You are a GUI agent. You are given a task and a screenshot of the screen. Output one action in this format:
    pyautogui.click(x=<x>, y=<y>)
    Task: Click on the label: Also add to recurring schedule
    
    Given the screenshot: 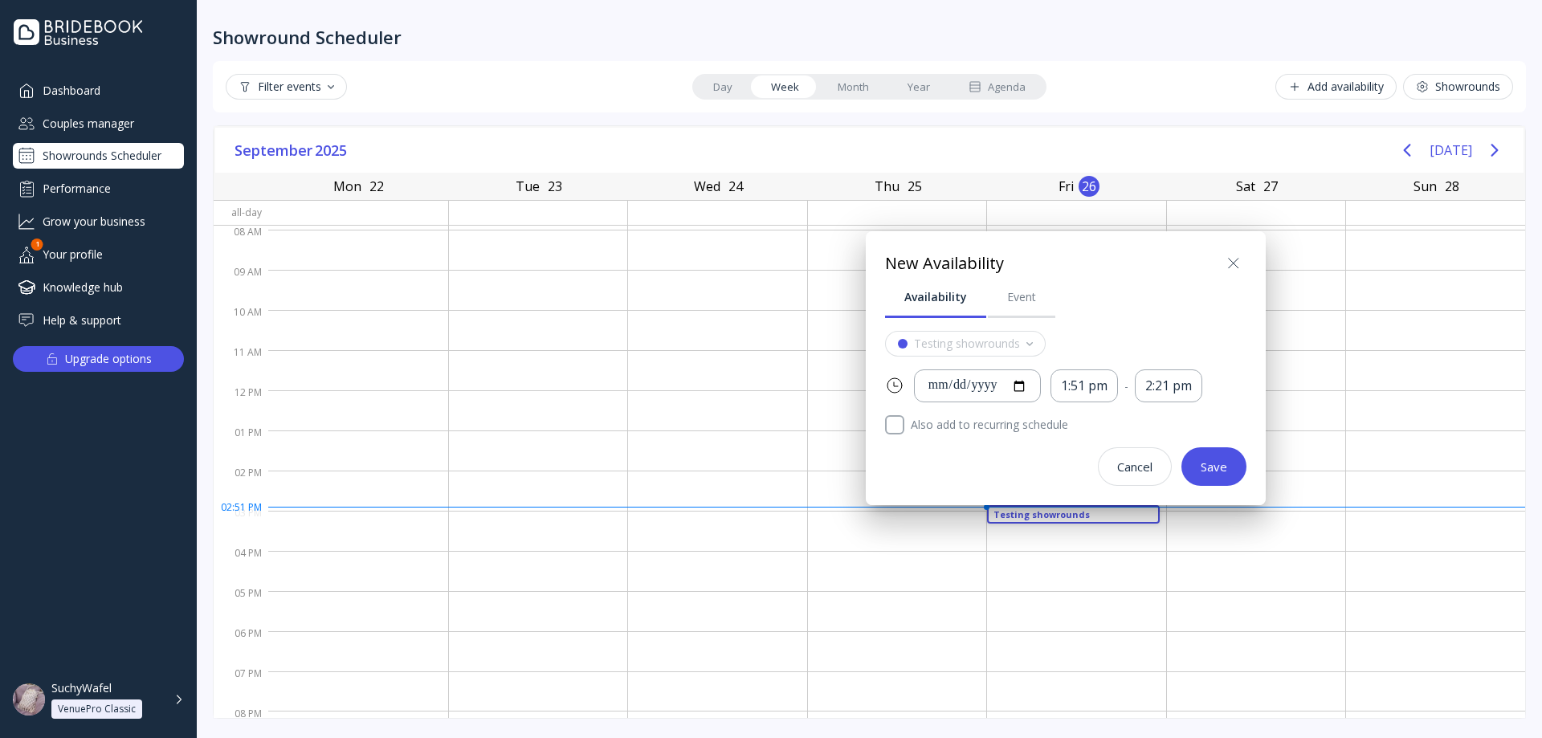 What is the action you would take?
    pyautogui.click(x=1075, y=425)
    